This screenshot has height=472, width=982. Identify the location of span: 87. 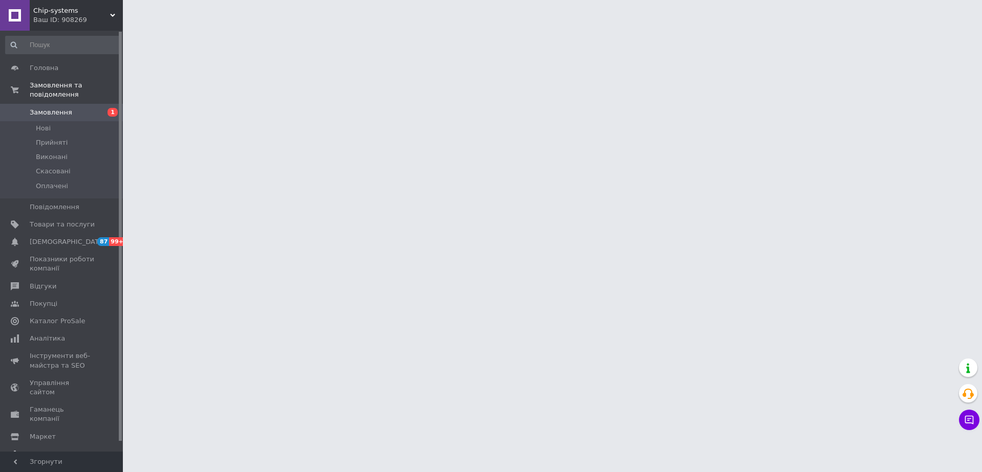
(103, 242).